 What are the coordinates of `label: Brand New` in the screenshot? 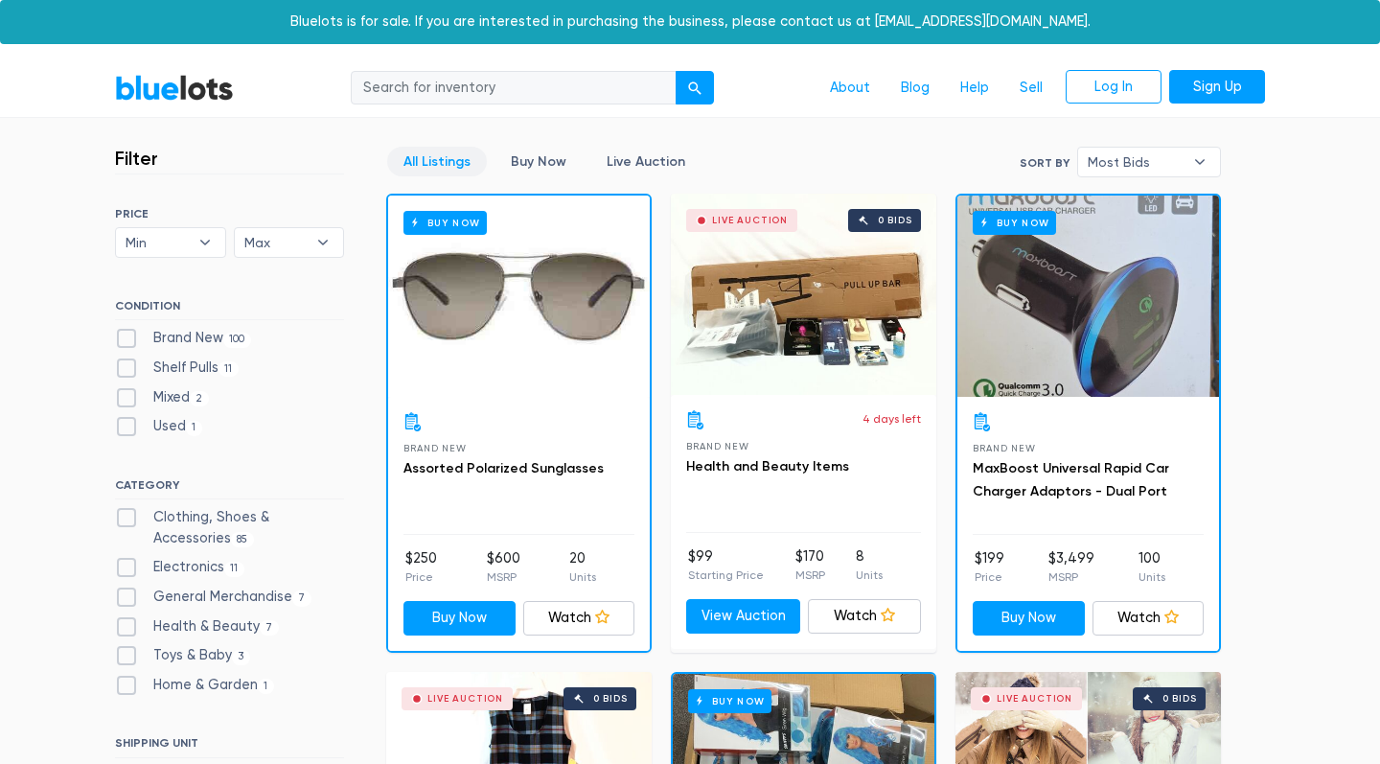 It's located at (183, 338).